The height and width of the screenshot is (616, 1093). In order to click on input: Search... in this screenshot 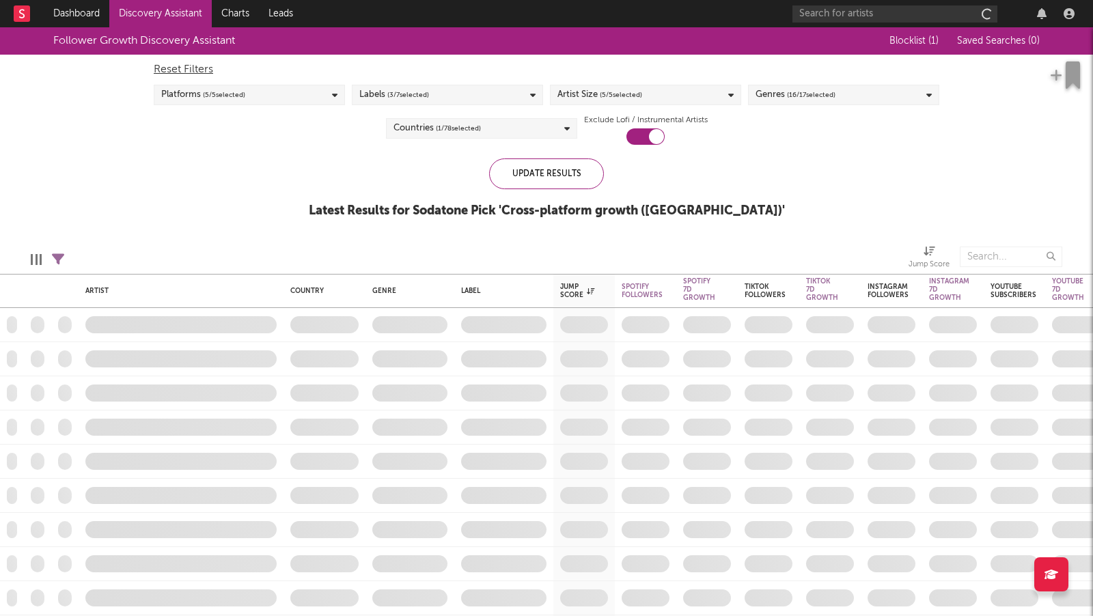, I will do `click(1011, 257)`.